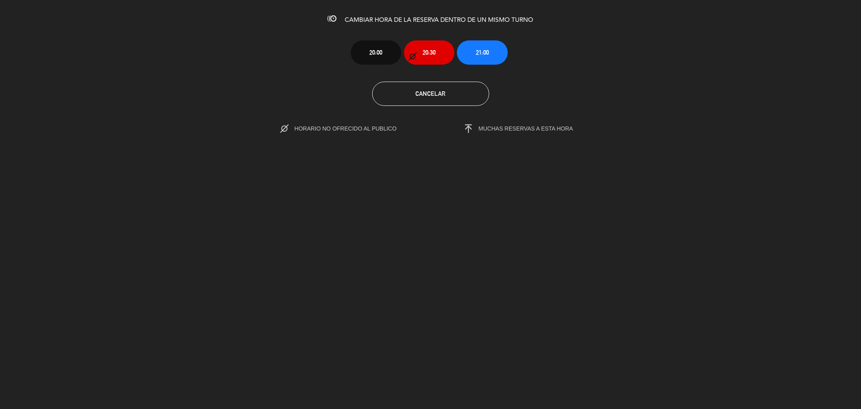  I want to click on button: 20:00, so click(376, 52).